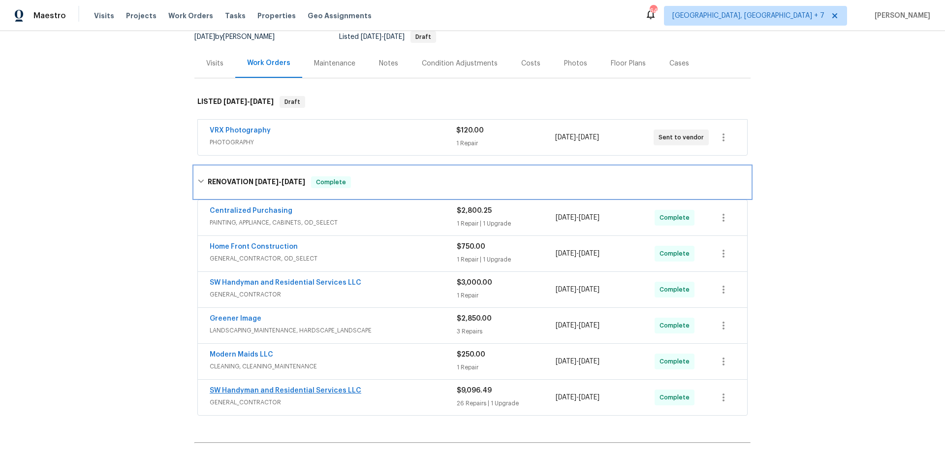 The image size is (945, 460). Describe the element at coordinates (215, 64) in the screenshot. I see `div: Visits` at that location.